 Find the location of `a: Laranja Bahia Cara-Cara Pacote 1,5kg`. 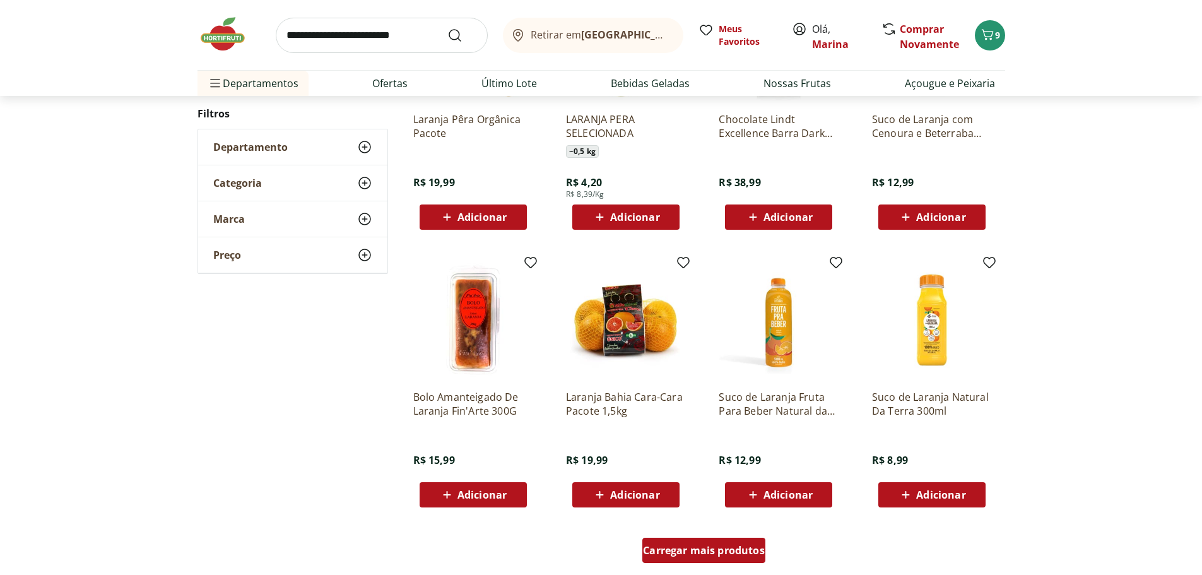

a: Laranja Bahia Cara-Cara Pacote 1,5kg is located at coordinates (626, 404).